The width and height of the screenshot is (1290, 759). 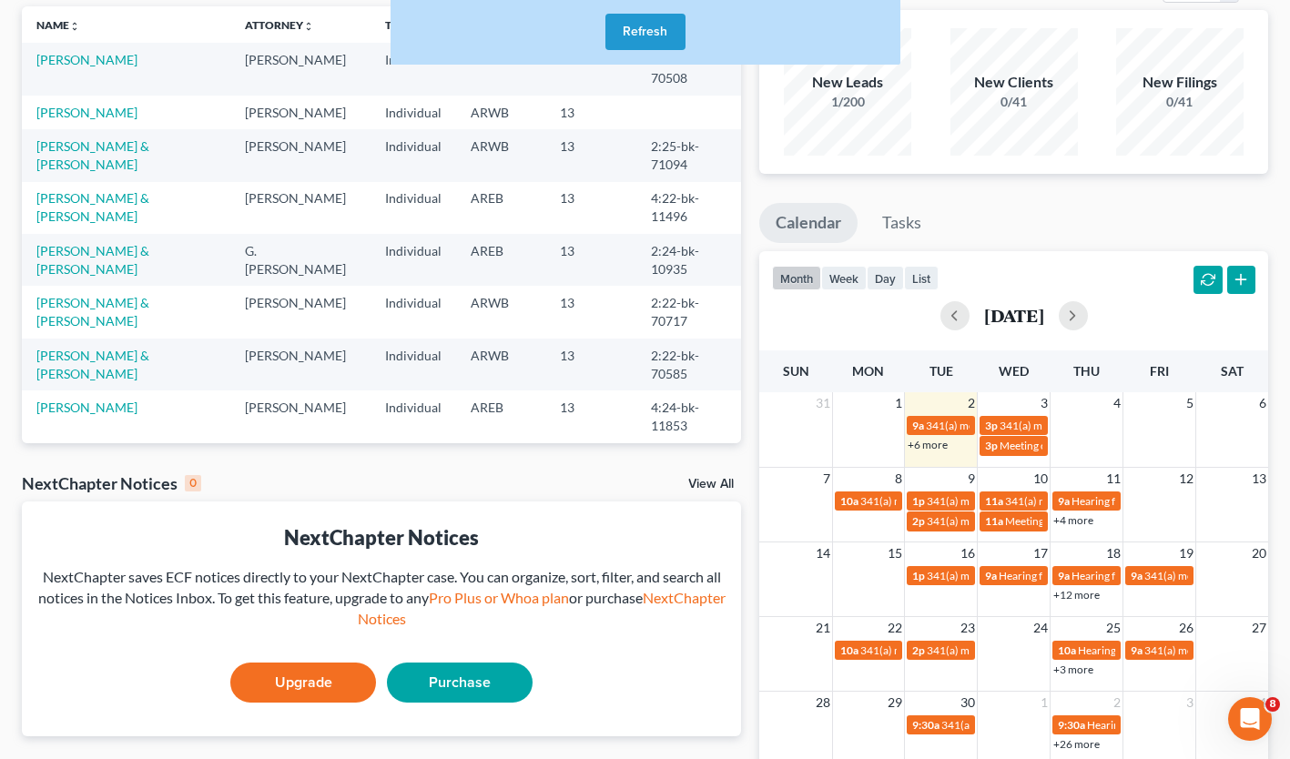 I want to click on span: Fri, so click(x=1159, y=371).